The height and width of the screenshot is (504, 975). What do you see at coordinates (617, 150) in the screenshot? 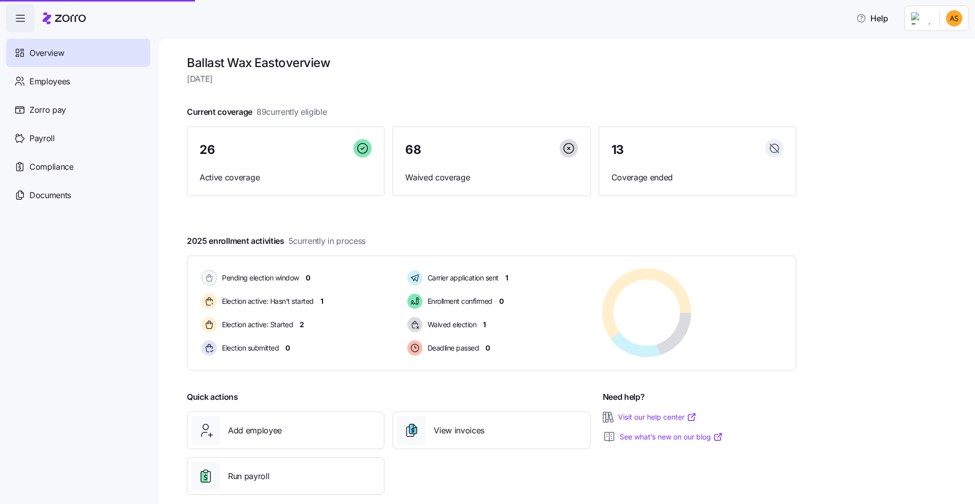
I see `span: 13` at bounding box center [617, 150].